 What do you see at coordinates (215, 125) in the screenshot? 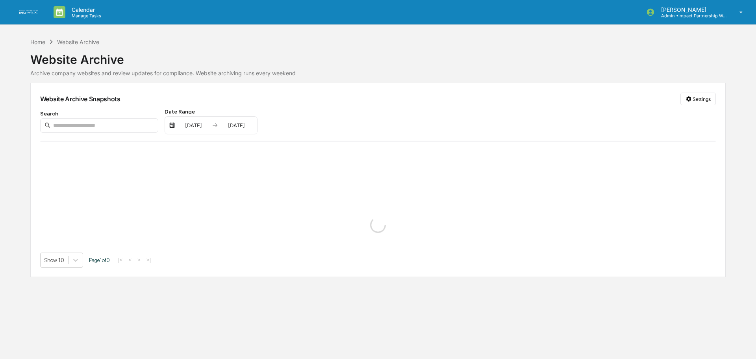
I see `img: arrow right` at bounding box center [215, 125].